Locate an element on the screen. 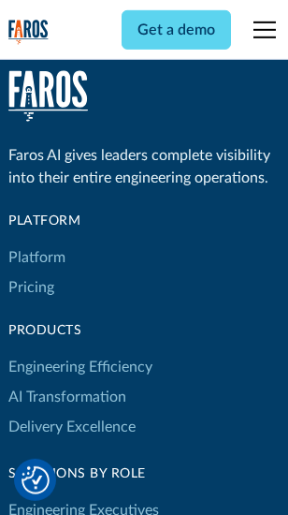 The height and width of the screenshot is (515, 288). img: Logo of the analytics and reporting company Faros. is located at coordinates (28, 33).